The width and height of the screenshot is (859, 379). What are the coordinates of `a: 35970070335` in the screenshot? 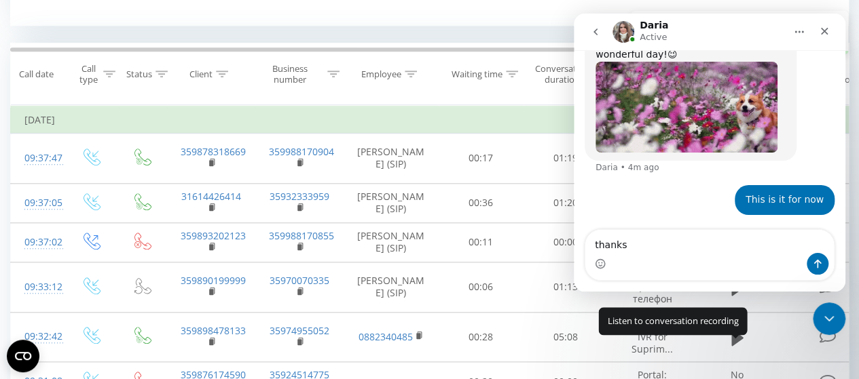 It's located at (299, 280).